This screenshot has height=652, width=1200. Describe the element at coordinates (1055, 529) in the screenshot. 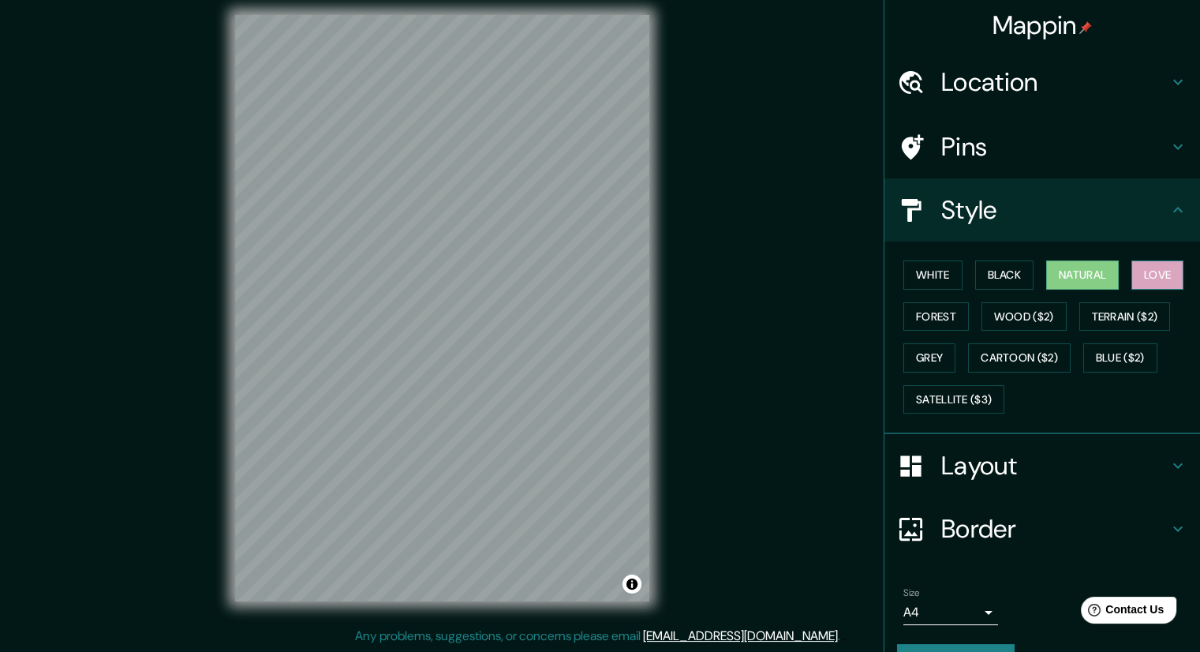

I see `h4: Border` at that location.